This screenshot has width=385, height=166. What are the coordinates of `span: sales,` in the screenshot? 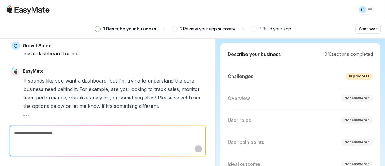 It's located at (174, 89).